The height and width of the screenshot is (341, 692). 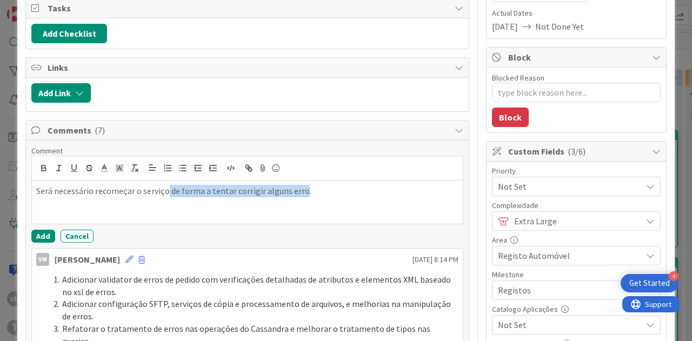 What do you see at coordinates (253, 310) in the screenshot?
I see `li: Adicionar configuração SFTP, serviços de cópia e processamento de arquivos, e melhorias na manipu...` at bounding box center [253, 310].